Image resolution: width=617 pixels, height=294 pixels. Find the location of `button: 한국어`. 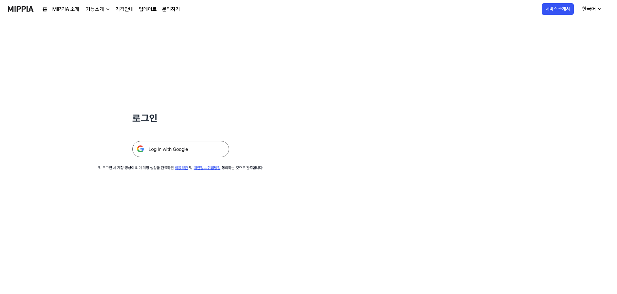

button: 한국어 is located at coordinates (591, 9).